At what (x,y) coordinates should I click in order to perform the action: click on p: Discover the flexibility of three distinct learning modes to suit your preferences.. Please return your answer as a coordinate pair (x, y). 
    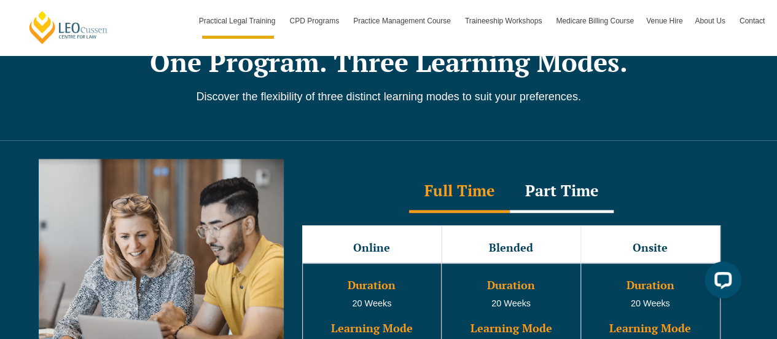
    Looking at the image, I should click on (389, 96).